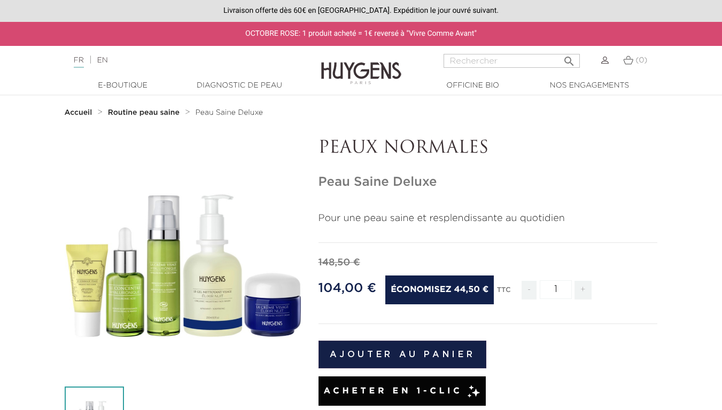 The width and height of the screenshot is (722, 410). I want to click on a: Peau Saine Deluxe, so click(229, 113).